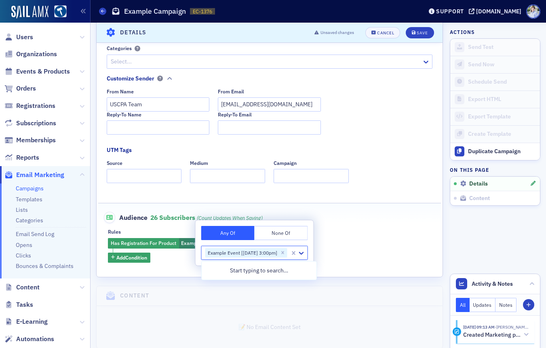 This screenshot has width=546, height=348. What do you see at coordinates (533, 11) in the screenshot?
I see `span: Profile` at bounding box center [533, 11].